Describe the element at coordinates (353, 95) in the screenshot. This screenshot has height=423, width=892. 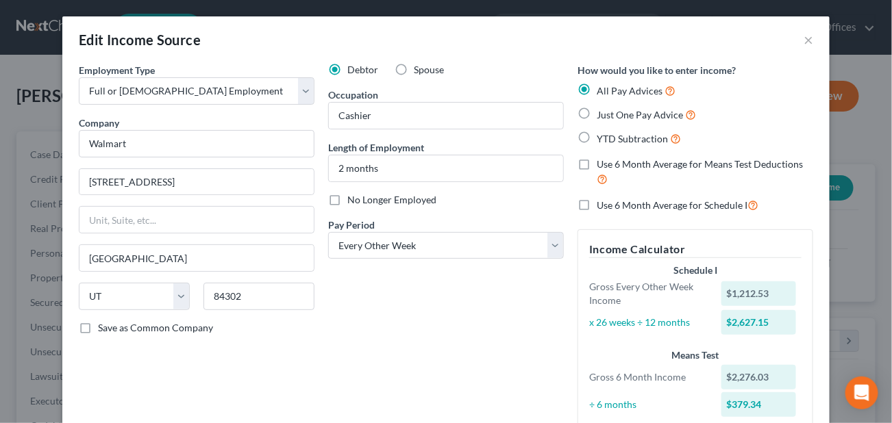
I see `label: Occupation` at that location.